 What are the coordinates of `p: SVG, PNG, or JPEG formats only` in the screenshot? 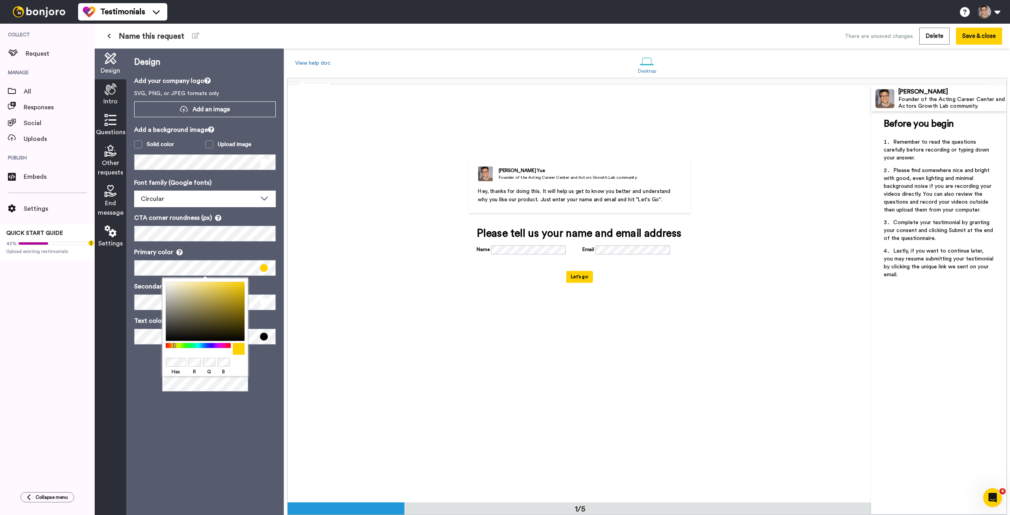 It's located at (205, 94).